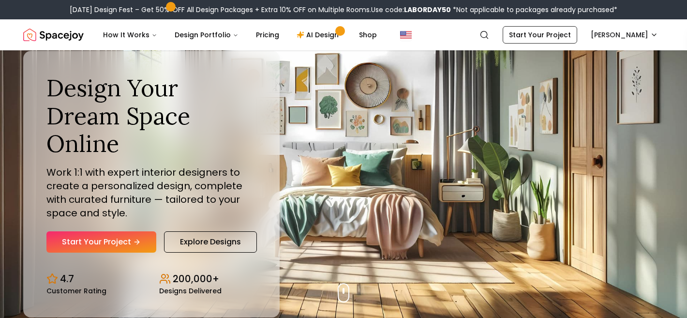 The image size is (687, 318). What do you see at coordinates (53, 35) in the screenshot?
I see `img: Spacejoy Logo` at bounding box center [53, 35].